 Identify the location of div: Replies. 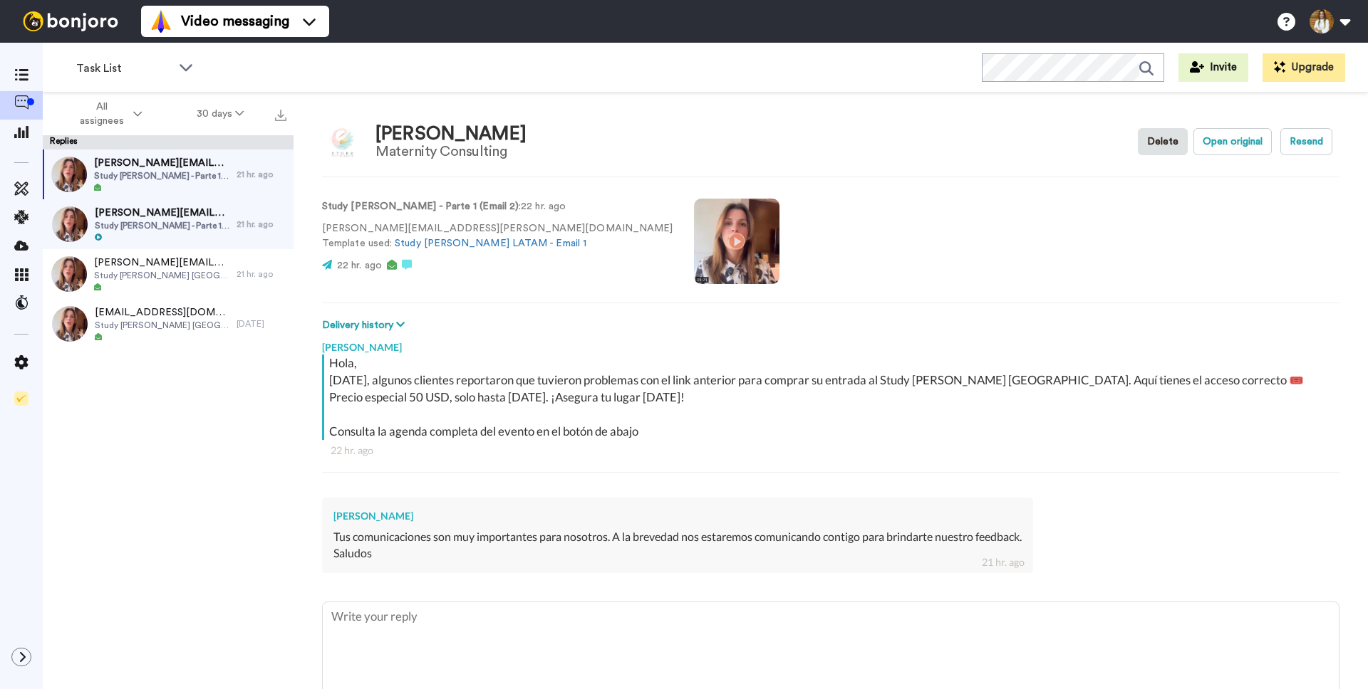
(168, 142).